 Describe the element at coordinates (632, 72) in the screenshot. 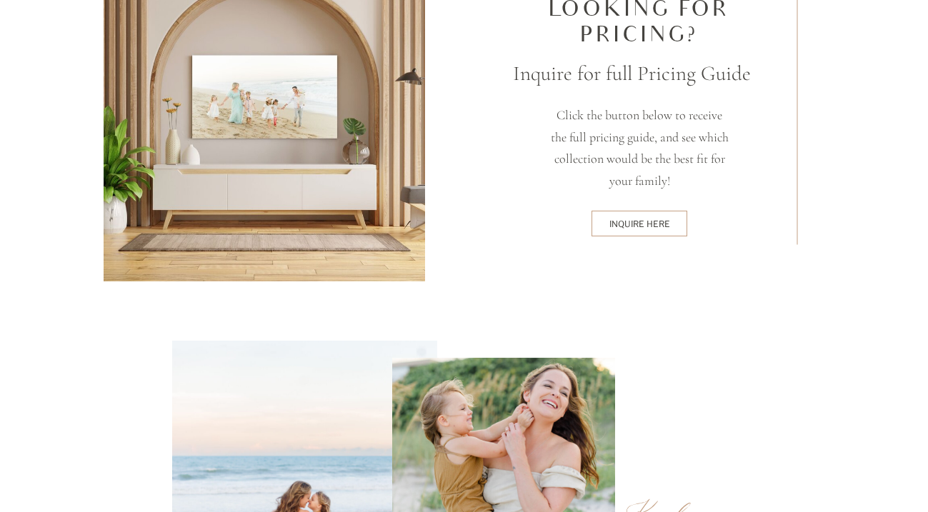

I see `h3: Inquire for full Pricing Guide` at that location.